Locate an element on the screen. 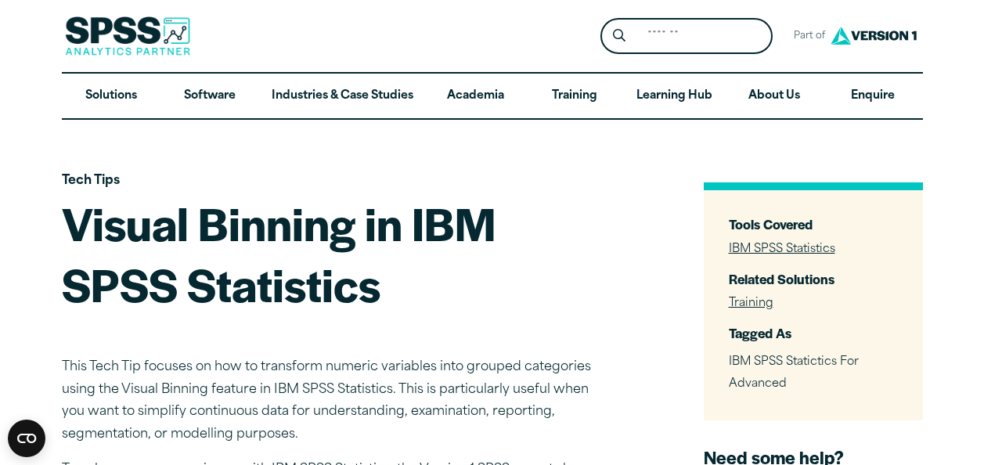 The width and height of the screenshot is (984, 465). p: Tech Tips is located at coordinates (336, 181).